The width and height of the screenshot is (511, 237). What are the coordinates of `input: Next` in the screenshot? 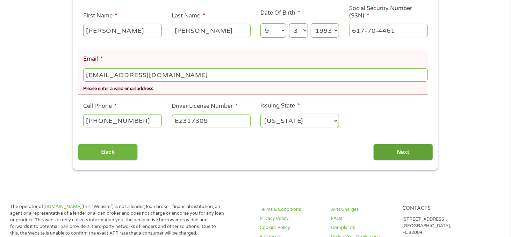 It's located at (403, 152).